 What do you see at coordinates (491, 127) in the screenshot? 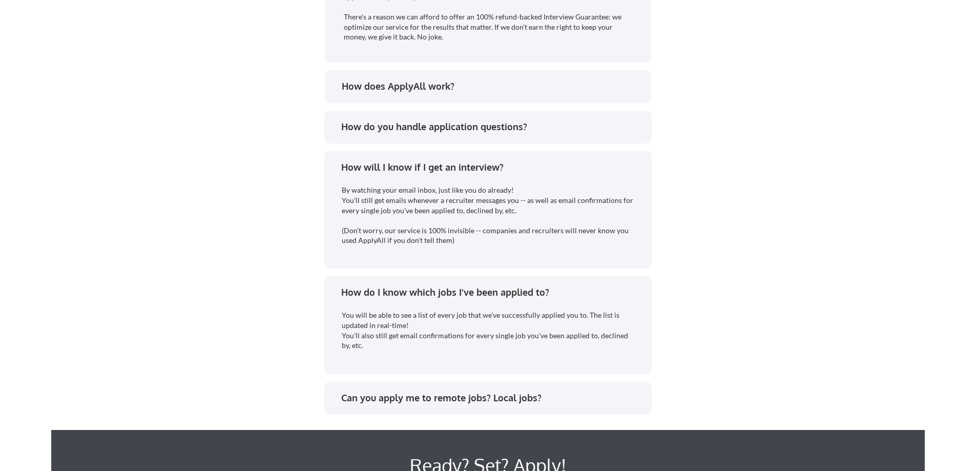
I see `div: How do you handle application questions?` at bounding box center [491, 127].